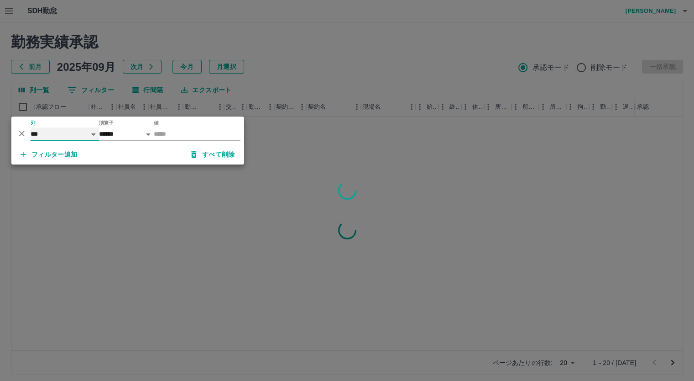 Image resolution: width=694 pixels, height=381 pixels. Describe the element at coordinates (156, 123) in the screenshot. I see `label: 値` at that location.